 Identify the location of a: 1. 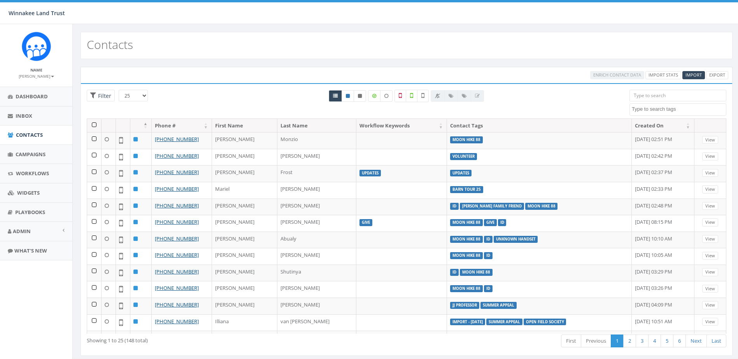
(617, 341).